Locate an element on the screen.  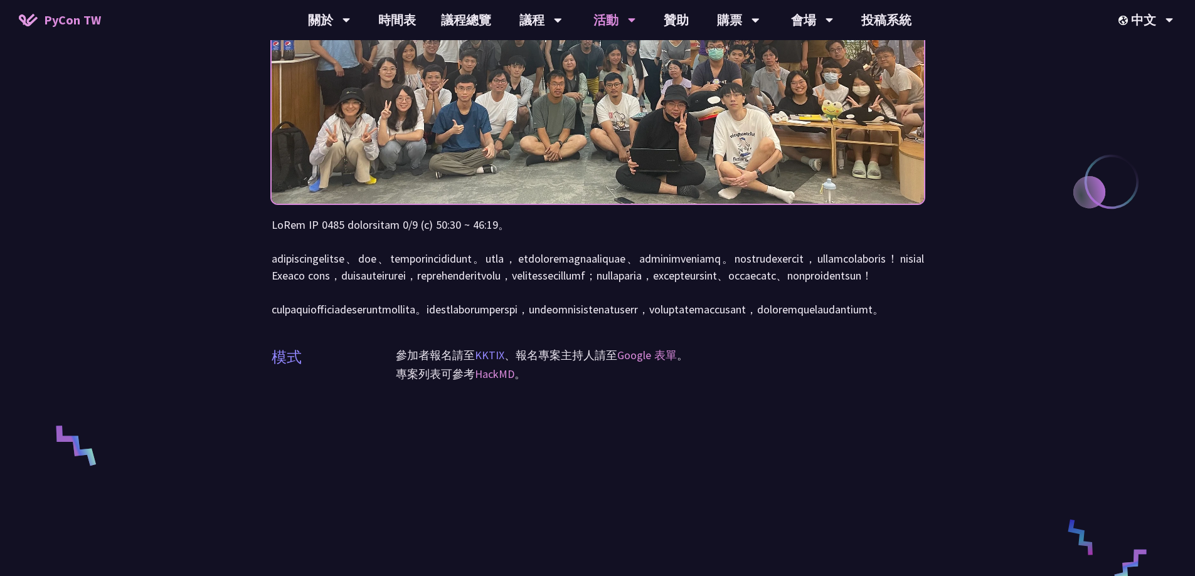
span: PyCon TW is located at coordinates (72, 20).